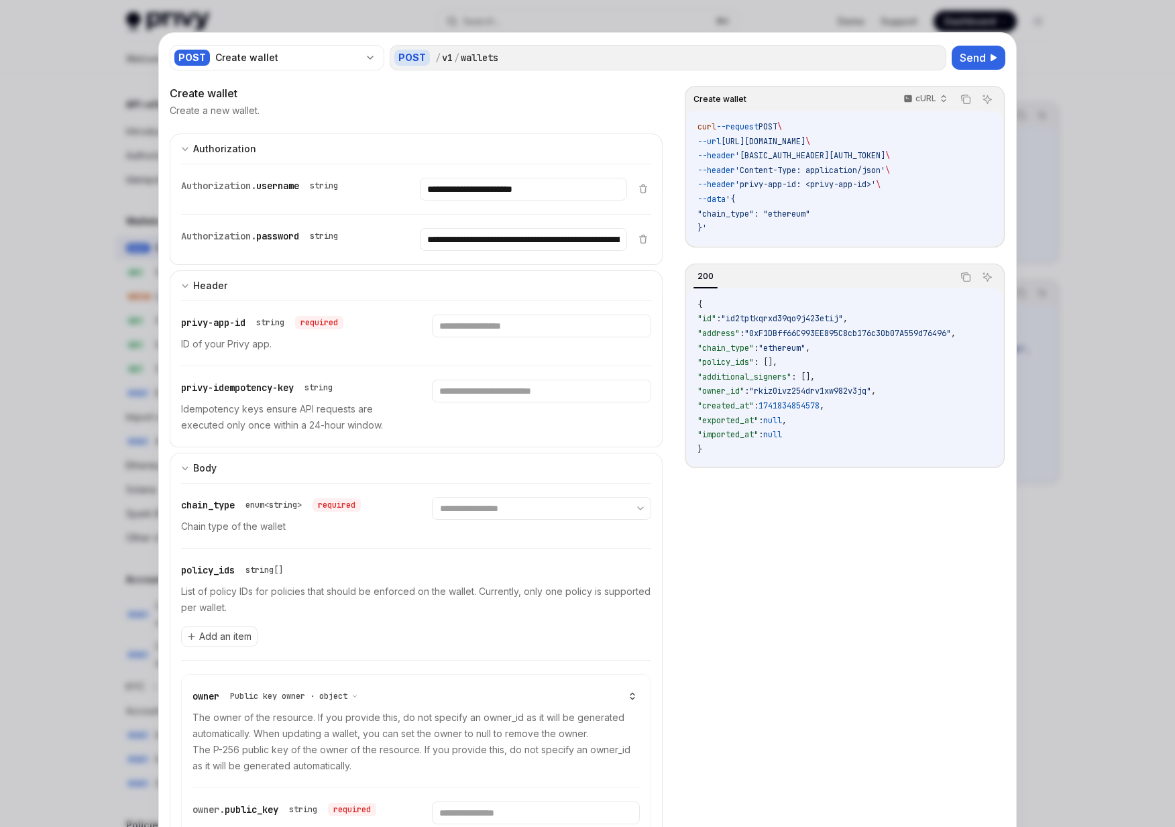 The image size is (1175, 827). I want to click on div: owner.public_key, so click(284, 810).